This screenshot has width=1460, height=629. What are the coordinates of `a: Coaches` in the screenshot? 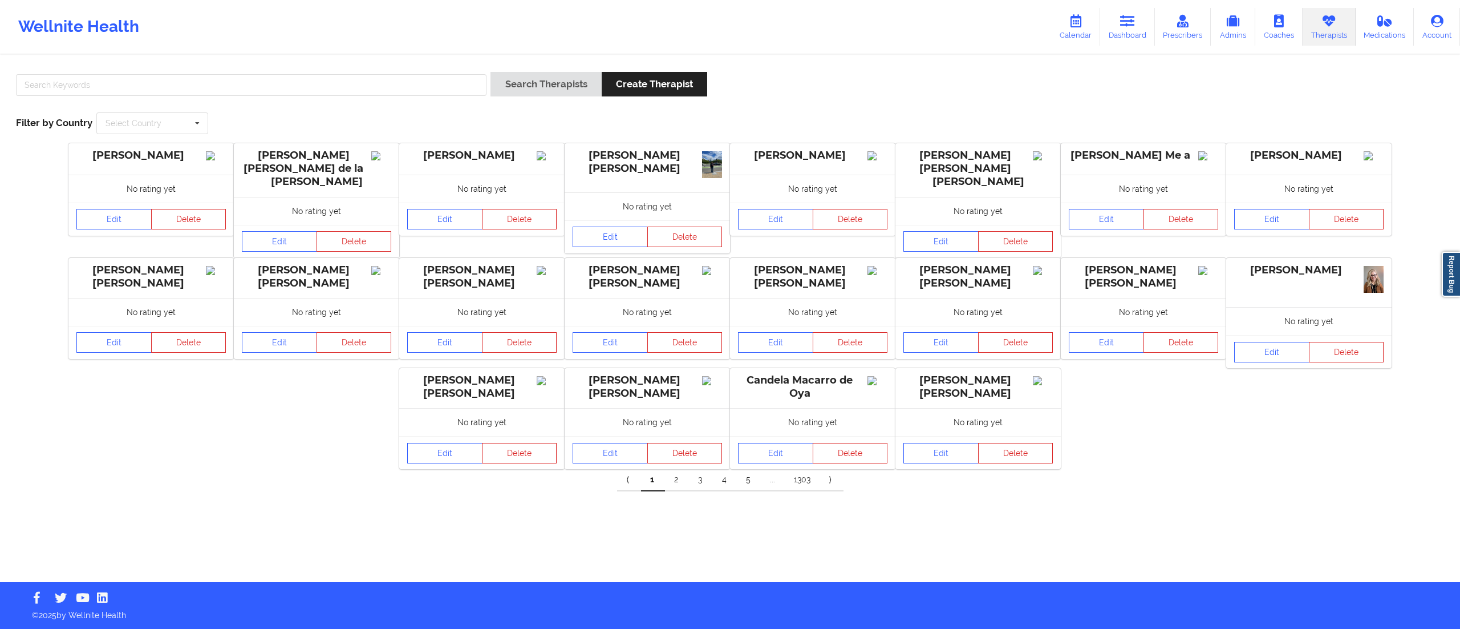 It's located at (1279, 27).